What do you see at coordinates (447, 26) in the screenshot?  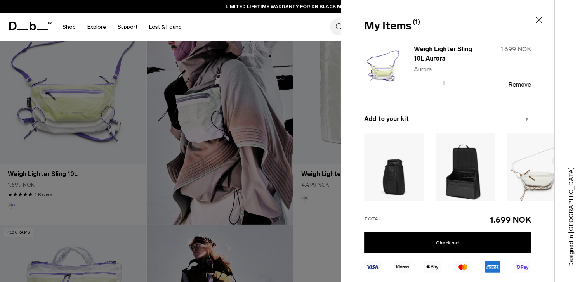 I see `div: My Items` at bounding box center [447, 26].